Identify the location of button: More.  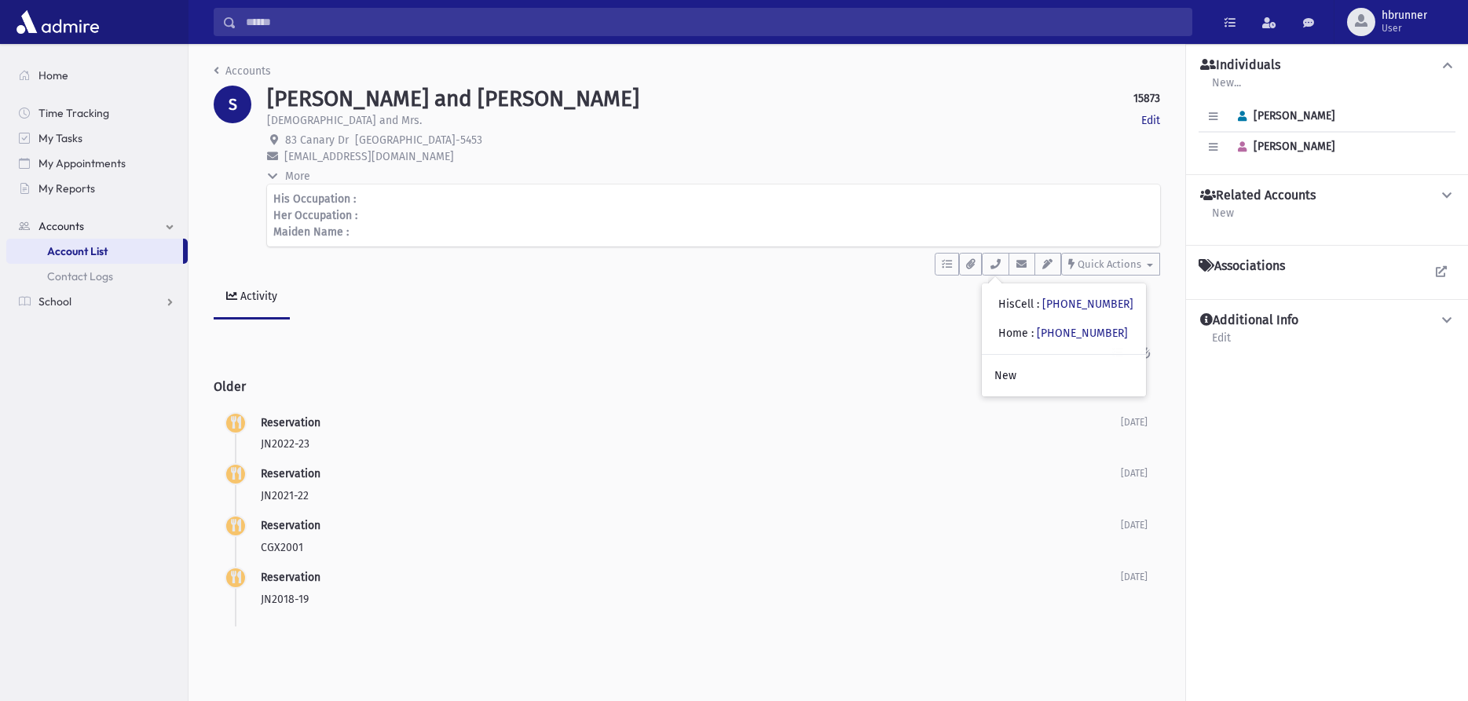
(289, 176).